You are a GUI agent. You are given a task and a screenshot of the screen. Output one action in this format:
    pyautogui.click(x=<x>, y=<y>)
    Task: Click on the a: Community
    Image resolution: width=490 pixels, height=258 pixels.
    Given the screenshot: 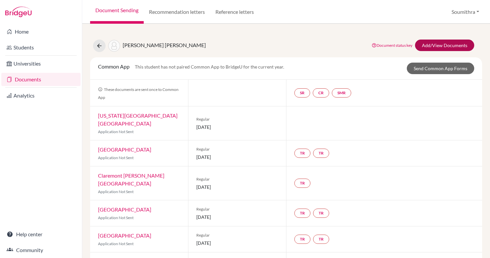 What is the action you would take?
    pyautogui.click(x=41, y=250)
    